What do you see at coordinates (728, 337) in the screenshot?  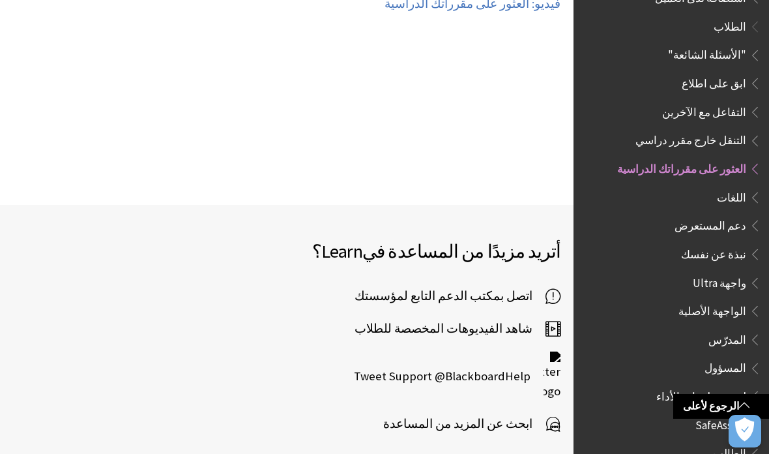 I see `span: المدرّس` at bounding box center [728, 337].